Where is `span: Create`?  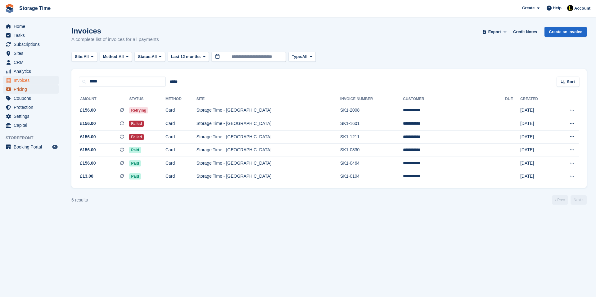 span: Create is located at coordinates (528, 8).